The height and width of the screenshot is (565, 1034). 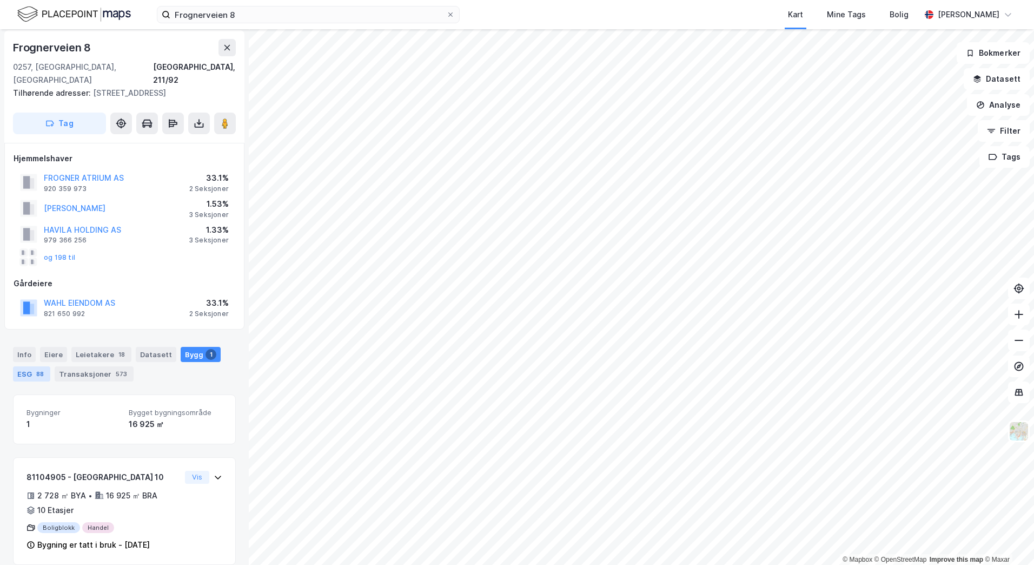 I want to click on button: Filter, so click(x=1004, y=131).